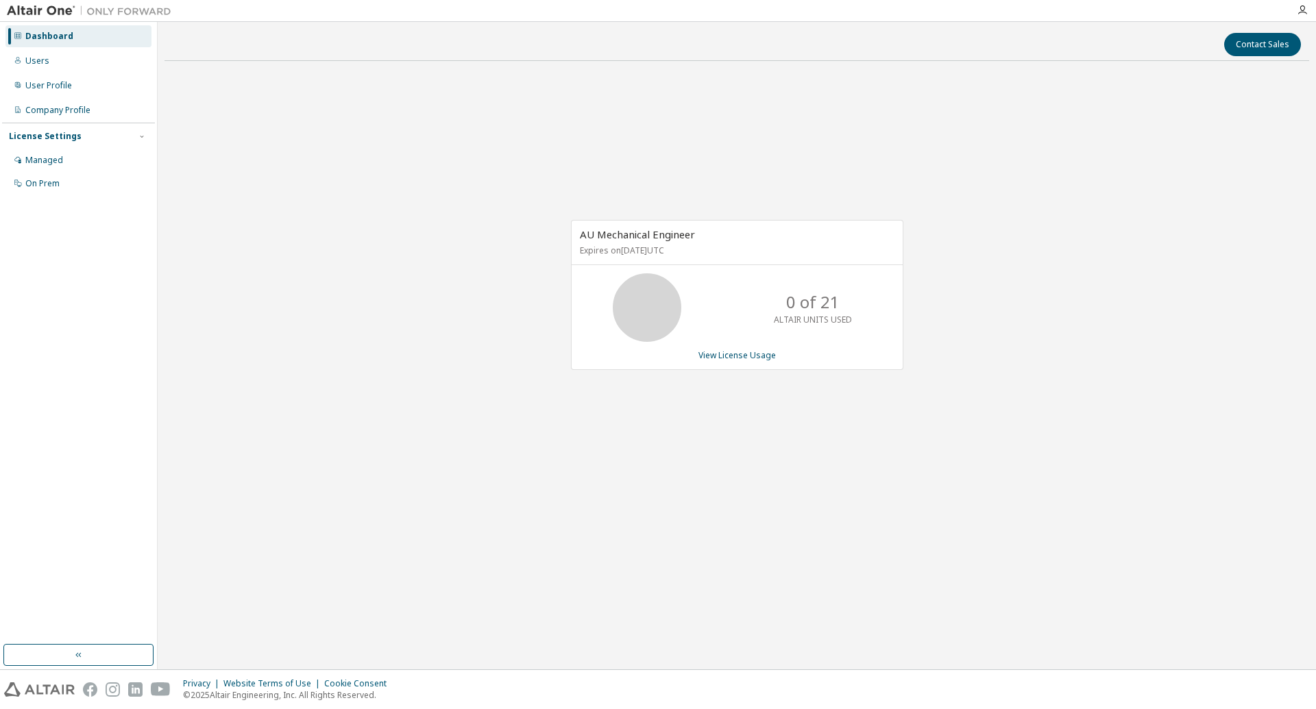 This screenshot has height=709, width=1316. I want to click on img: facebook.svg, so click(90, 689).